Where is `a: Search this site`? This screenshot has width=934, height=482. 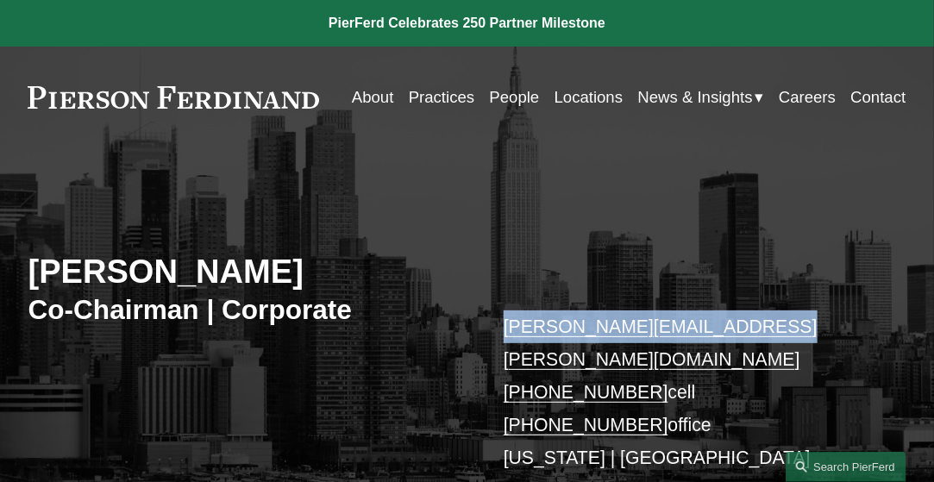 a: Search this site is located at coordinates (846, 467).